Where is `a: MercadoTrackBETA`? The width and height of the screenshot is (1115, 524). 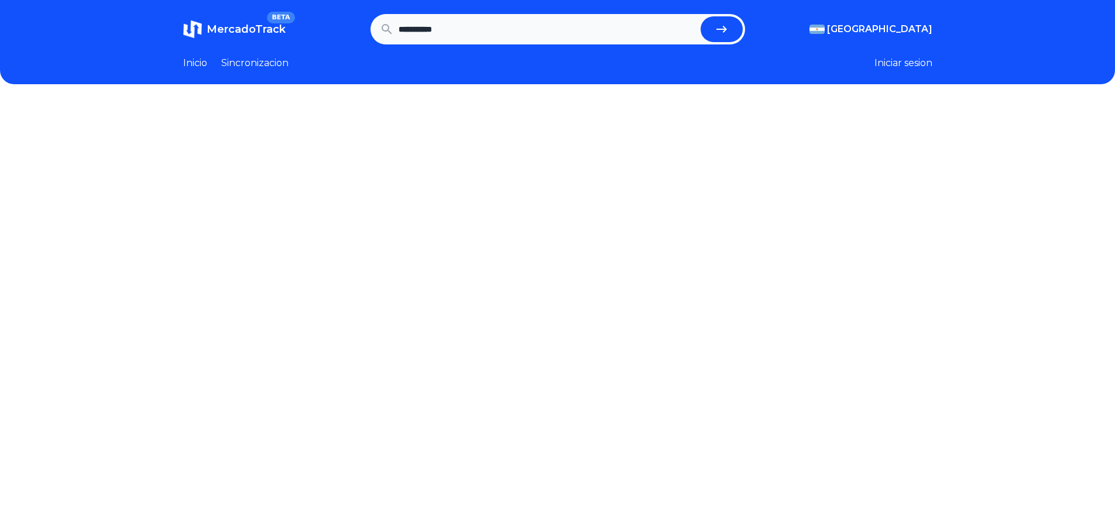
a: MercadoTrackBETA is located at coordinates (234, 29).